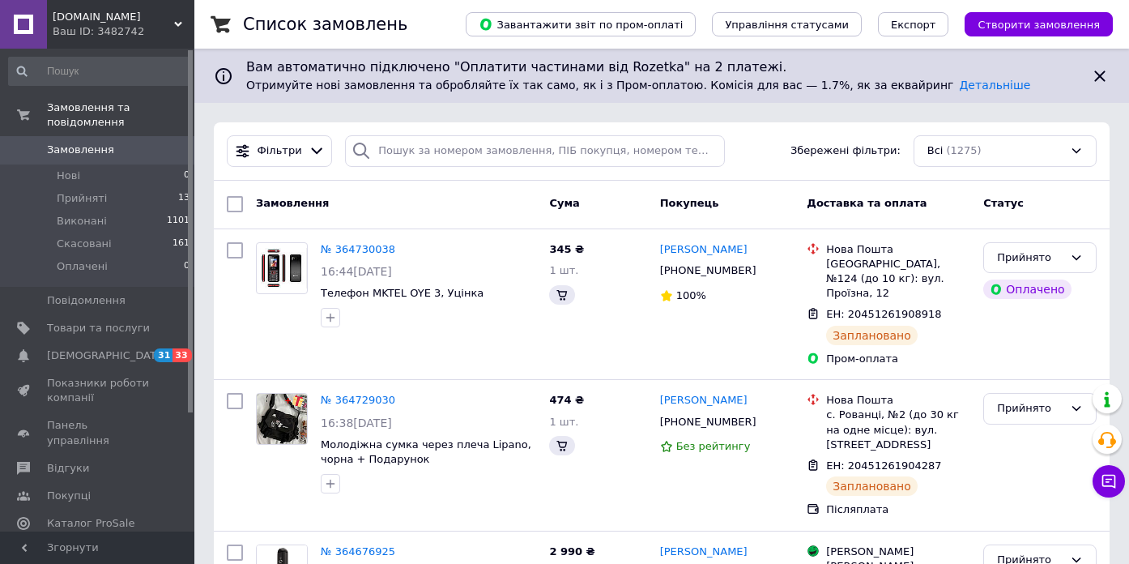 The height and width of the screenshot is (564, 1129). What do you see at coordinates (86, 300) in the screenshot?
I see `span: Повідомлення` at bounding box center [86, 300].